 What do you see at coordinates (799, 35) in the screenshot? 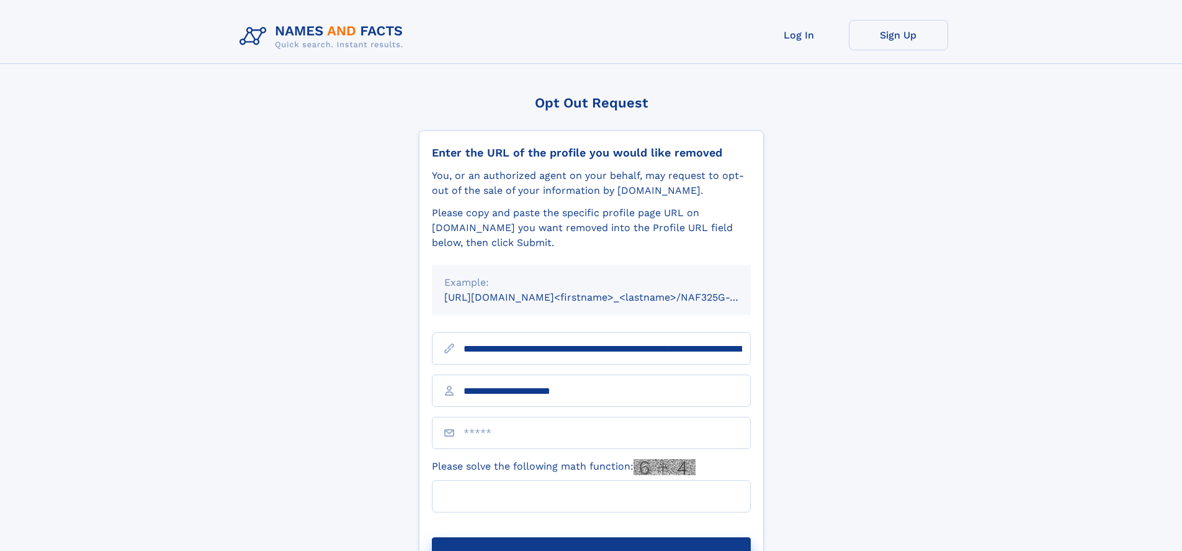
I see `a: Log In` at bounding box center [799, 35].